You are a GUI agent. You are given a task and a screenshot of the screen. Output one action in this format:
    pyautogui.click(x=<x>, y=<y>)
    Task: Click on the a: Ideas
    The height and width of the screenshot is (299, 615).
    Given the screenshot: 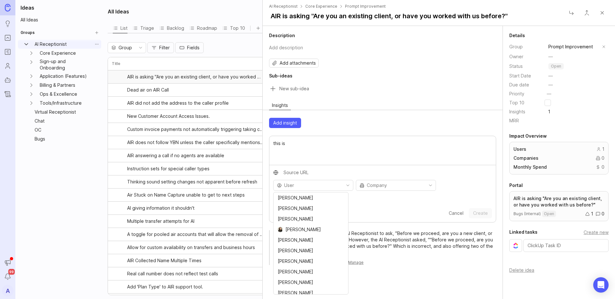 What is the action you would take?
    pyautogui.click(x=8, y=24)
    